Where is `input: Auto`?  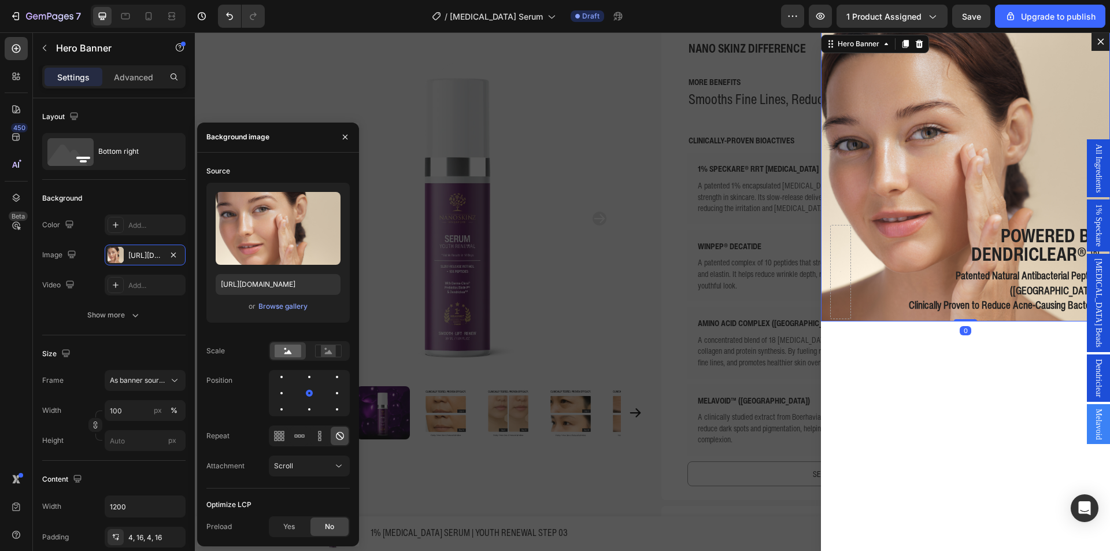
input: Auto is located at coordinates (145, 506).